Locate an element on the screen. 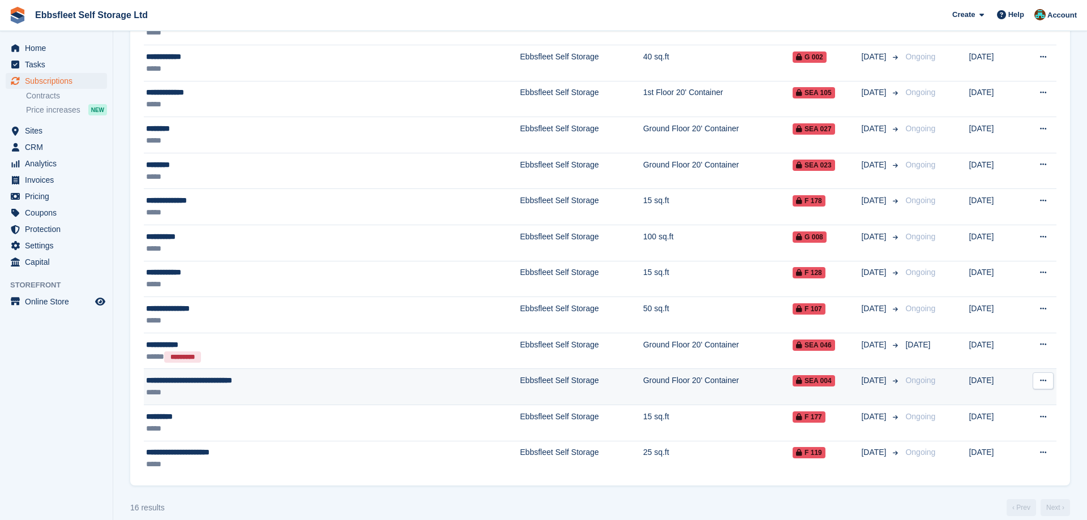 This screenshot has height=520, width=1087. span: SEA 004 is located at coordinates (813, 381).